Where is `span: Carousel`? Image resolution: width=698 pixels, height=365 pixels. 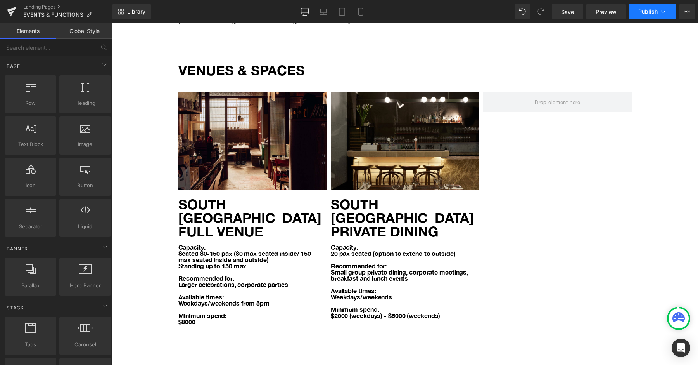
span: Carousel is located at coordinates (85, 344).